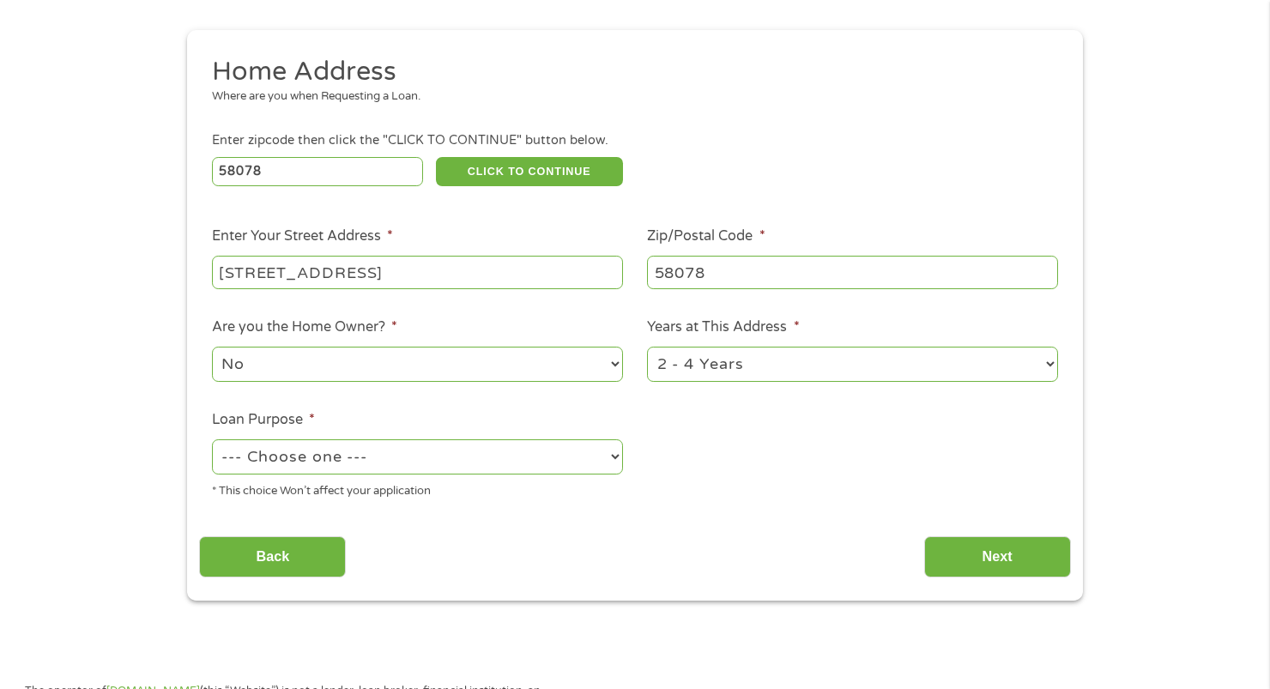  Describe the element at coordinates (272, 557) in the screenshot. I see `input: Back` at that location.